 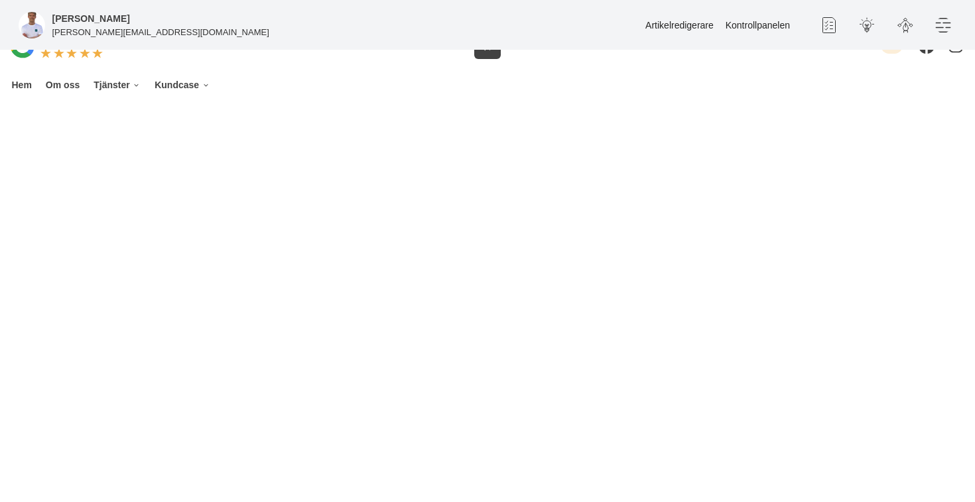 I want to click on a: Hem, so click(x=21, y=85).